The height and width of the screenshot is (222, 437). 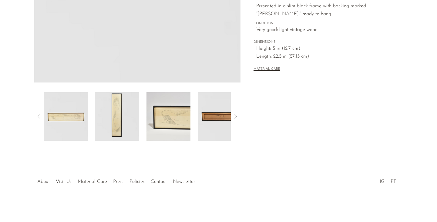 I want to click on a: Visit Us, so click(x=64, y=182).